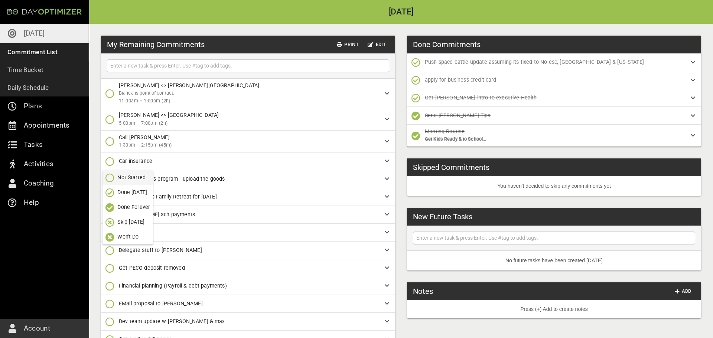 Image resolution: width=713 pixels, height=338 pixels. Describe the element at coordinates (172, 179) in the screenshot. I see `span: work on carries program - upload the goods` at that location.